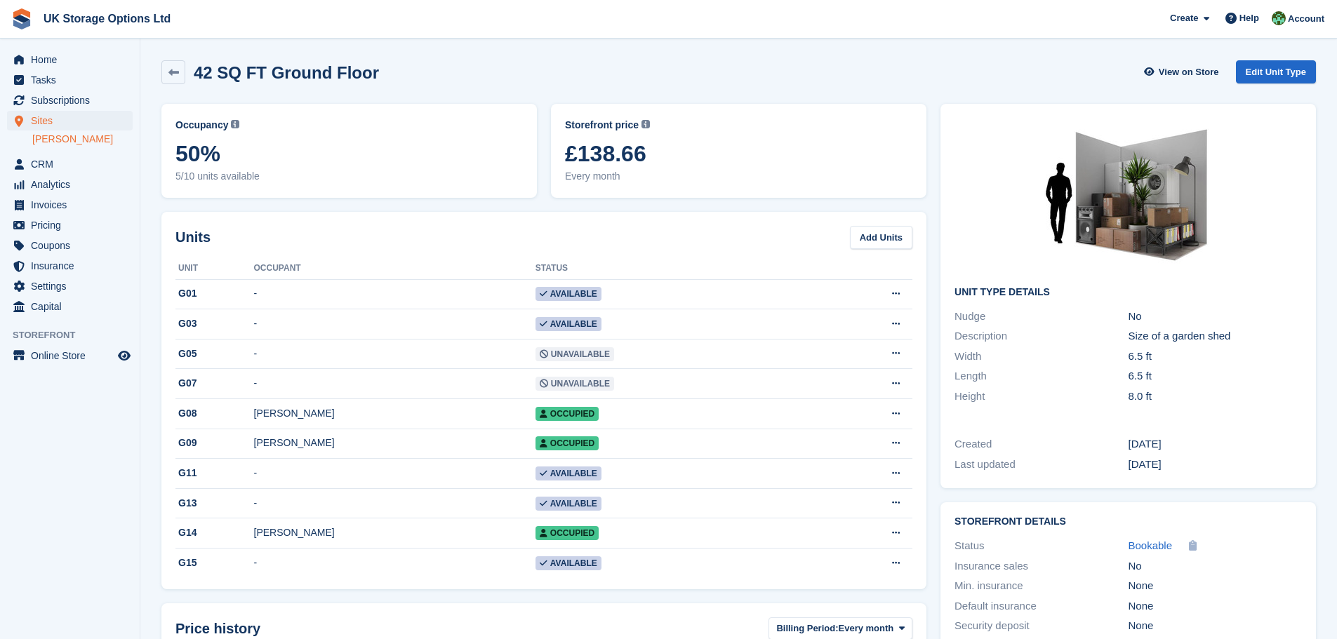  What do you see at coordinates (286, 72) in the screenshot?
I see `h2: 42 SQ FT Ground Floor` at bounding box center [286, 72].